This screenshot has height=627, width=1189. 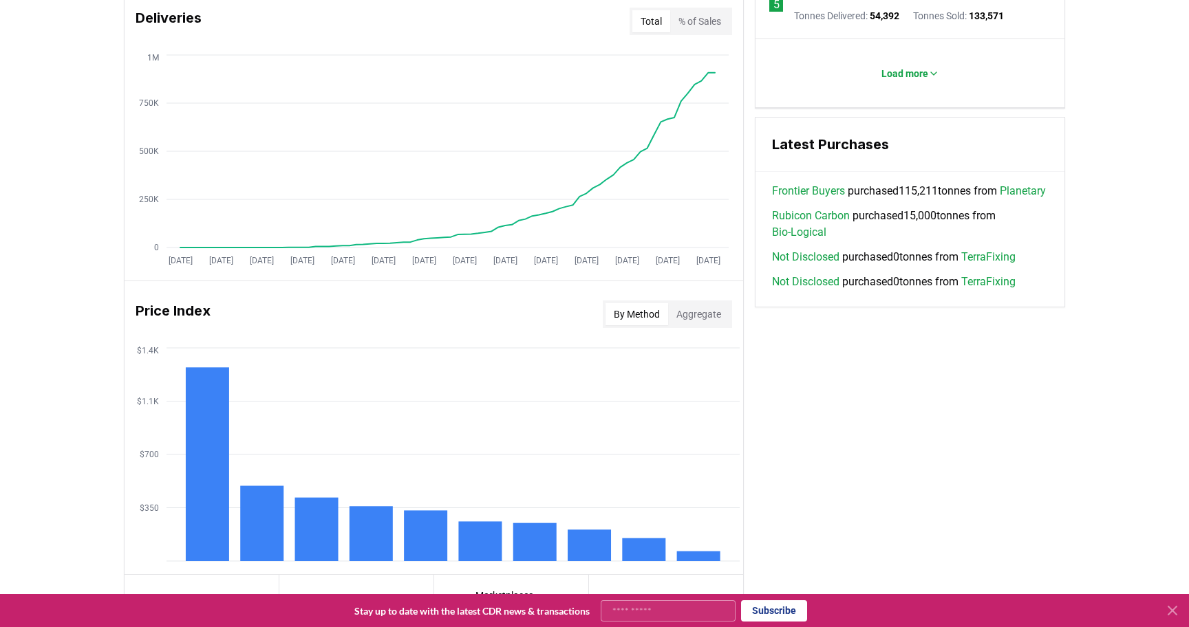 I want to click on p: Marketplaces, Registries, & Services, so click(x=524, y=603).